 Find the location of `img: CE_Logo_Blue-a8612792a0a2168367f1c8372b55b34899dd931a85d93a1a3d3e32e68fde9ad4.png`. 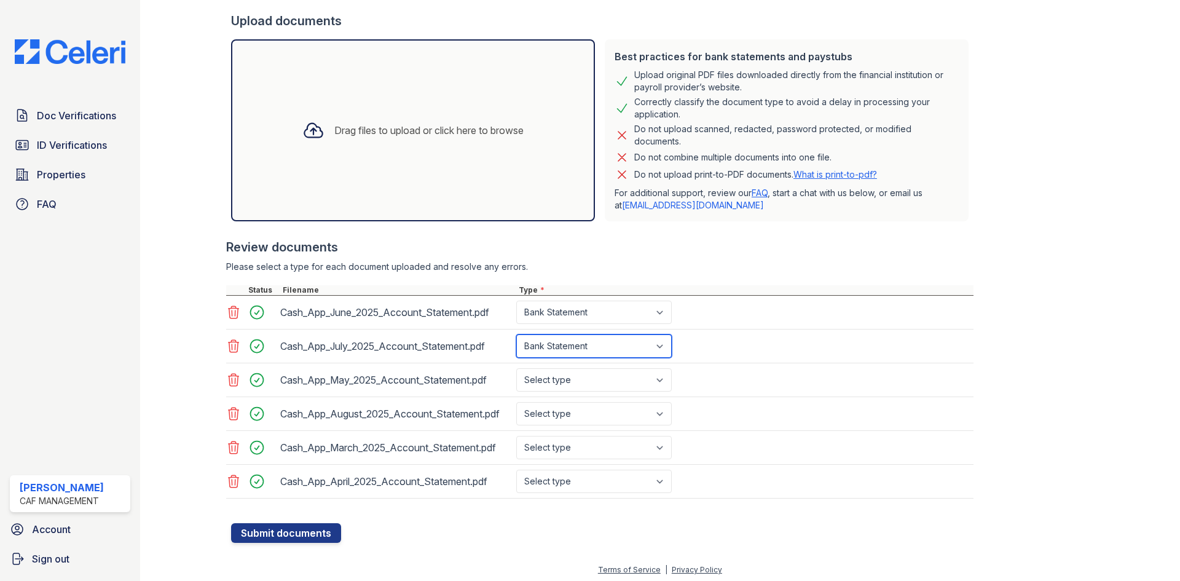

img: CE_Logo_Blue-a8612792a0a2168367f1c8372b55b34899dd931a85d93a1a3d3e32e68fde9ad4.png is located at coordinates (70, 52).